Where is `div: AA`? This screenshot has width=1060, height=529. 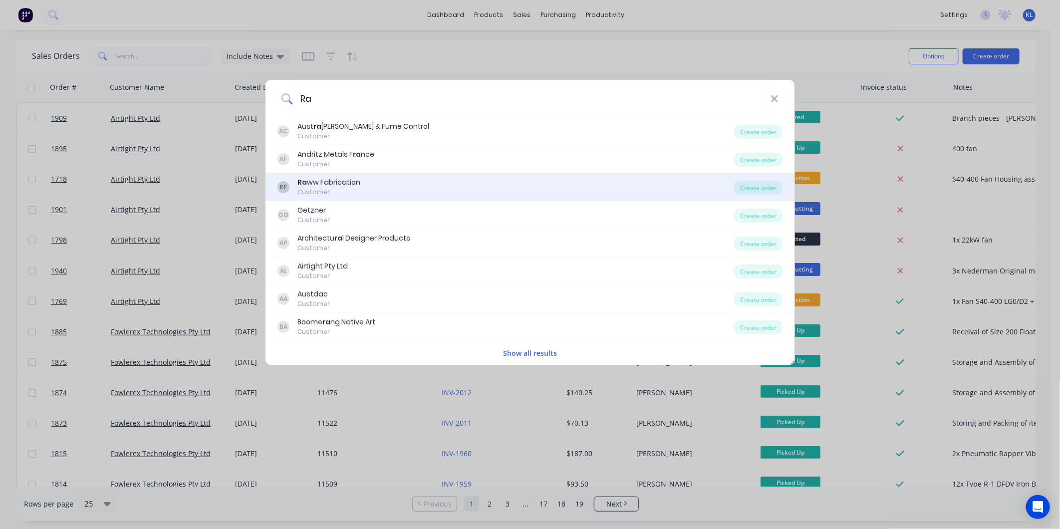 div: AA is located at coordinates (284, 299).